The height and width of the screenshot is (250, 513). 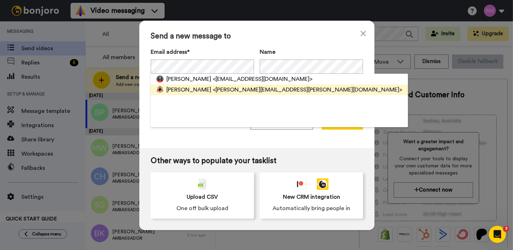 What do you see at coordinates (506, 229) in the screenshot?
I see `span: 3` at bounding box center [506, 229].